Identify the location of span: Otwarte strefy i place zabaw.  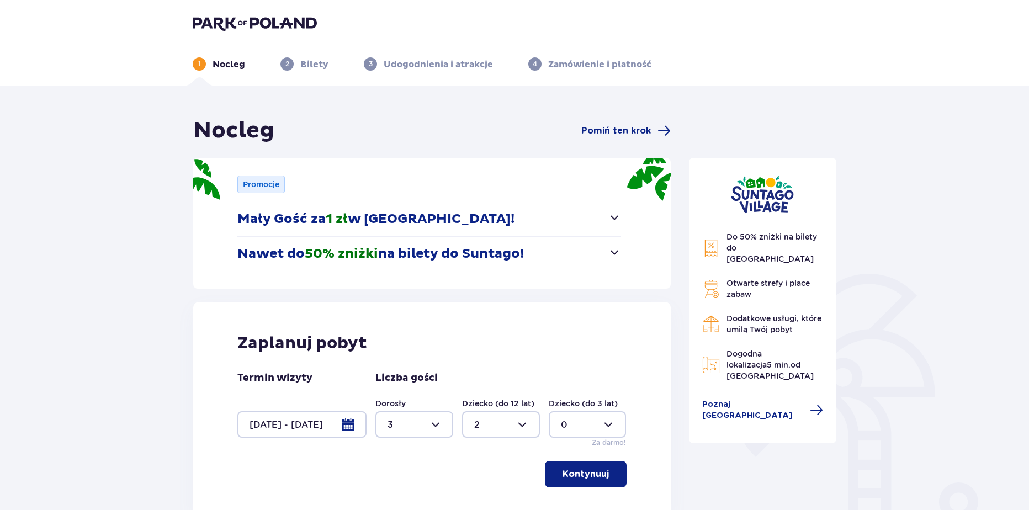
(768, 289).